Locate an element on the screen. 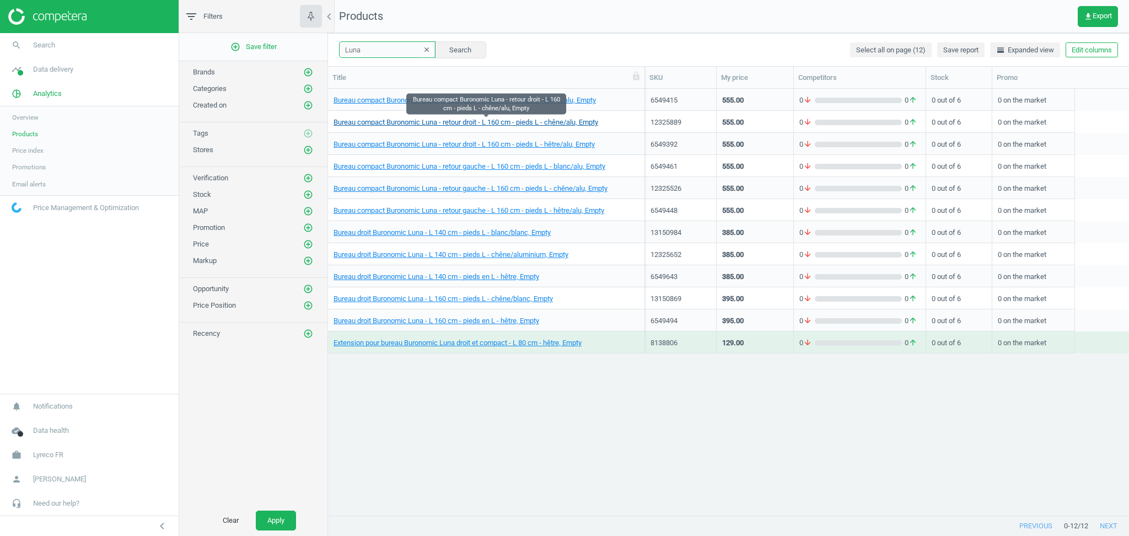 The image size is (1129, 536). span: Analytics is located at coordinates (47, 94).